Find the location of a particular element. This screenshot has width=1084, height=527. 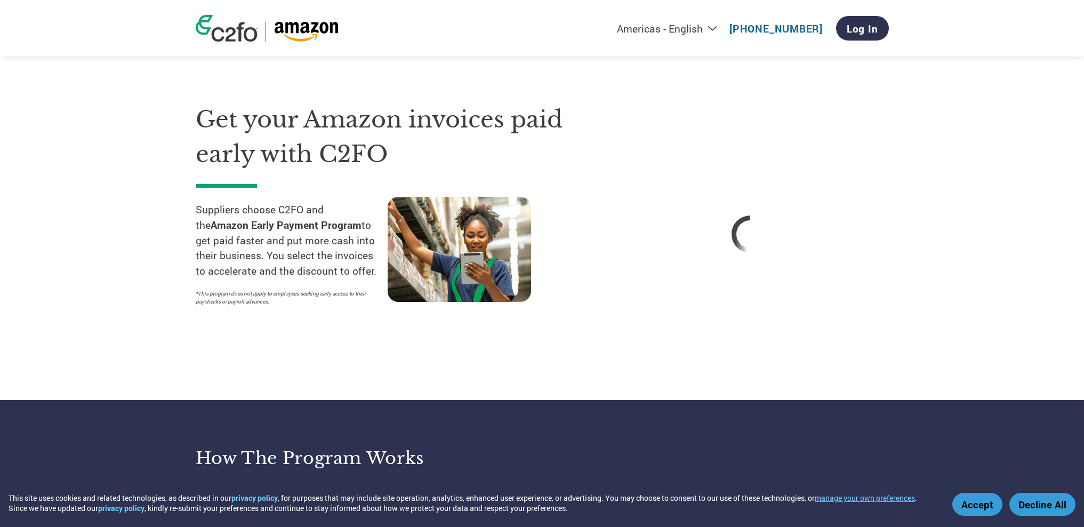

img: Amazon is located at coordinates (306, 31).